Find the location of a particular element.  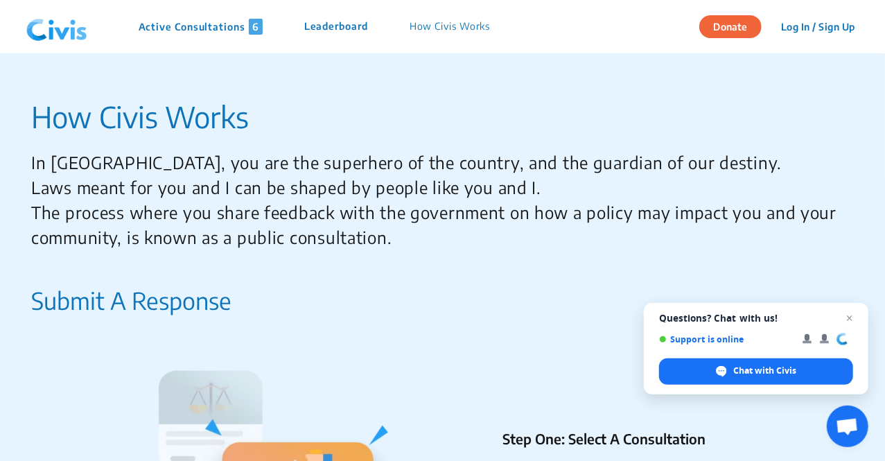

span: Chat with Civis is located at coordinates (765, 371).